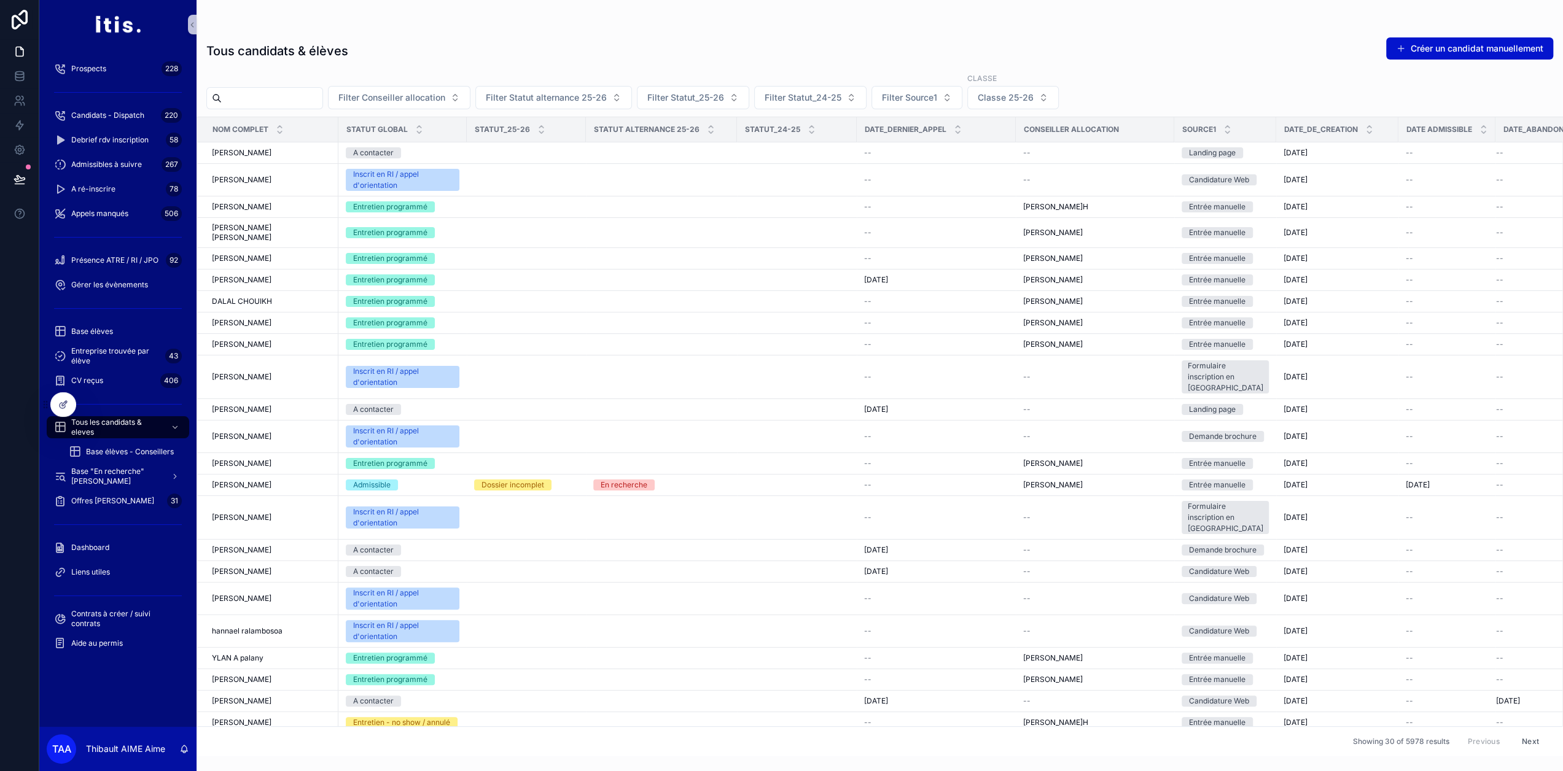 This screenshot has height=771, width=1563. What do you see at coordinates (118, 381) in the screenshot?
I see `a: CV reçus406` at bounding box center [118, 381].